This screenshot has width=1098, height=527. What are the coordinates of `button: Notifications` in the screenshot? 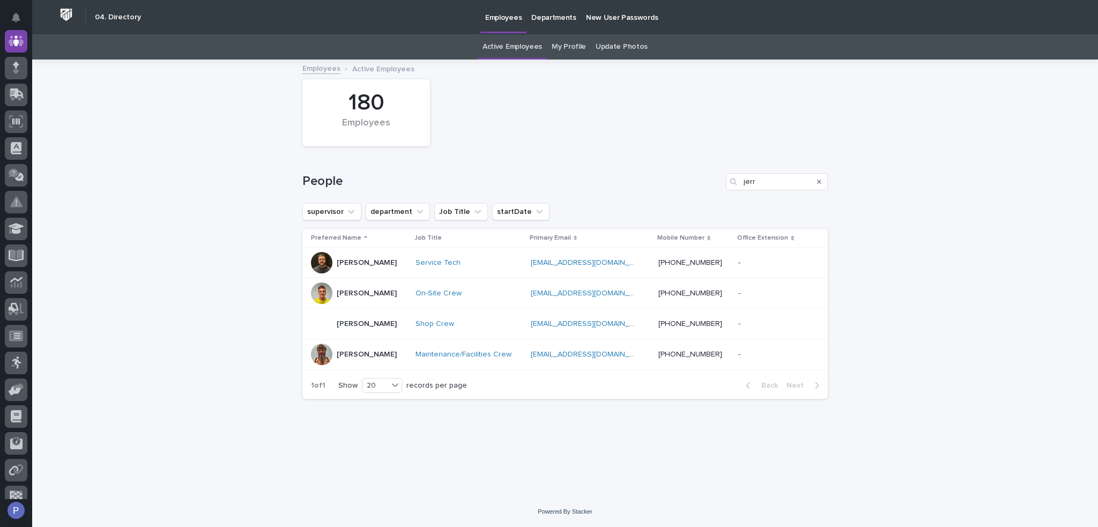 It's located at (16, 18).